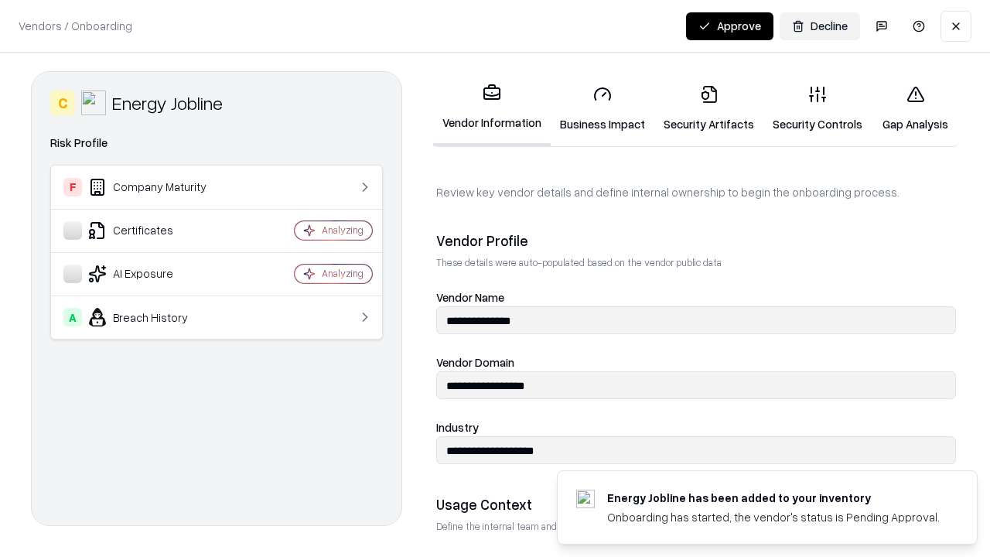 Image resolution: width=990 pixels, height=557 pixels. I want to click on div: AI Exposure, so click(155, 274).